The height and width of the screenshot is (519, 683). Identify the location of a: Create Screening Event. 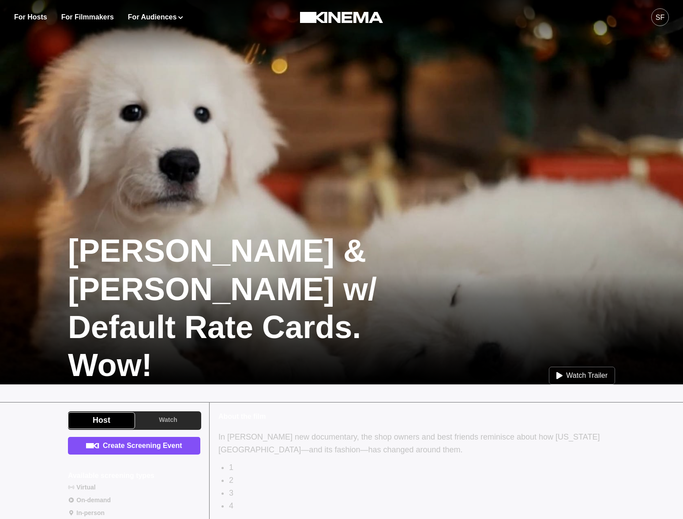
(134, 446).